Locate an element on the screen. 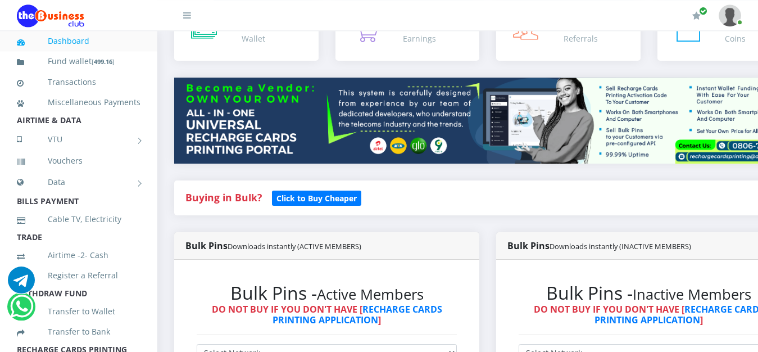 This screenshot has width=758, height=352. b: 499.16 is located at coordinates (103, 61).